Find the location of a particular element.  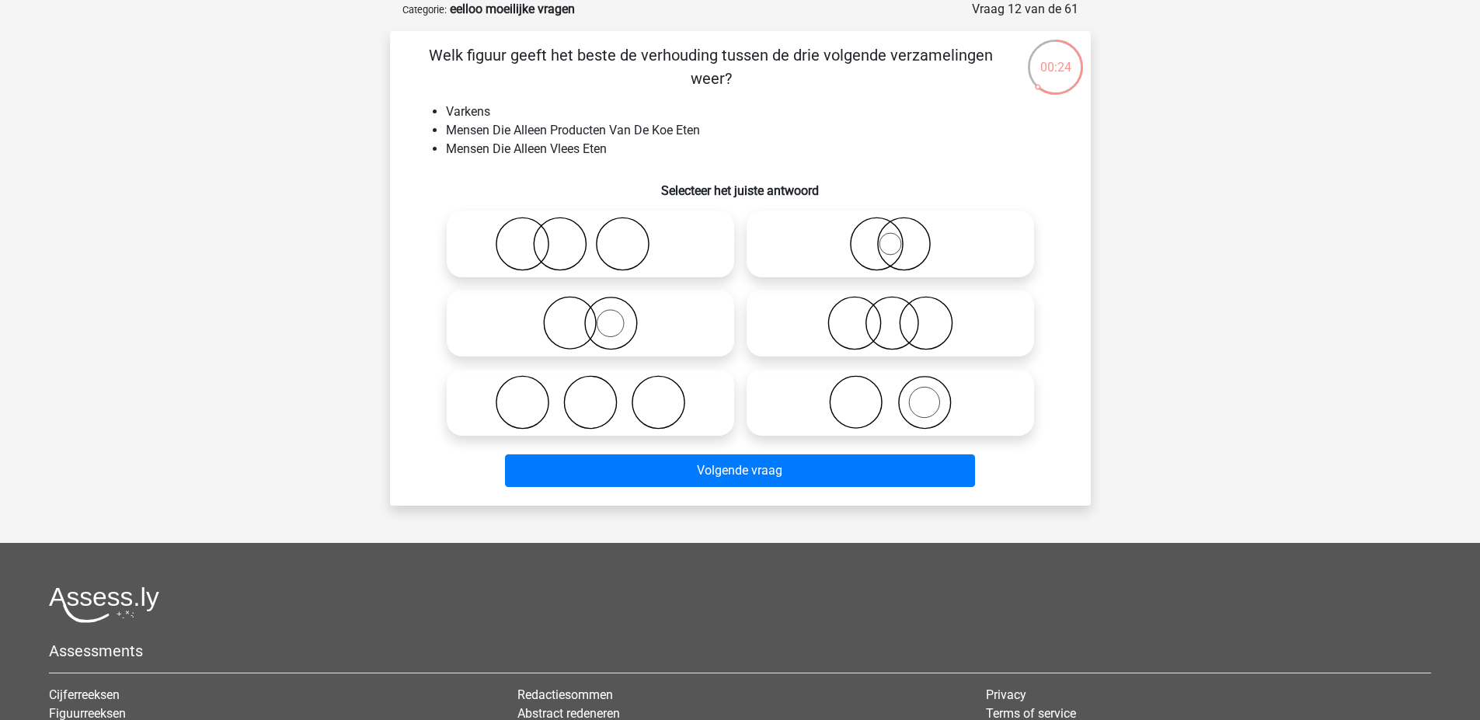

a: Cijferreeksen is located at coordinates (84, 695).